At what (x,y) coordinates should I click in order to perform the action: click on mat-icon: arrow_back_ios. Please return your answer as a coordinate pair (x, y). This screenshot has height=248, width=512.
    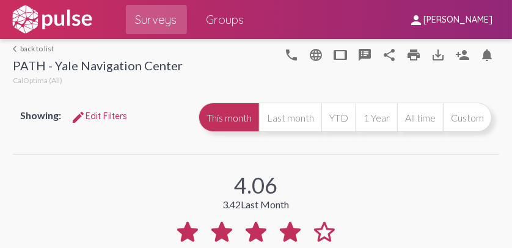
    Looking at the image, I should click on (17, 49).